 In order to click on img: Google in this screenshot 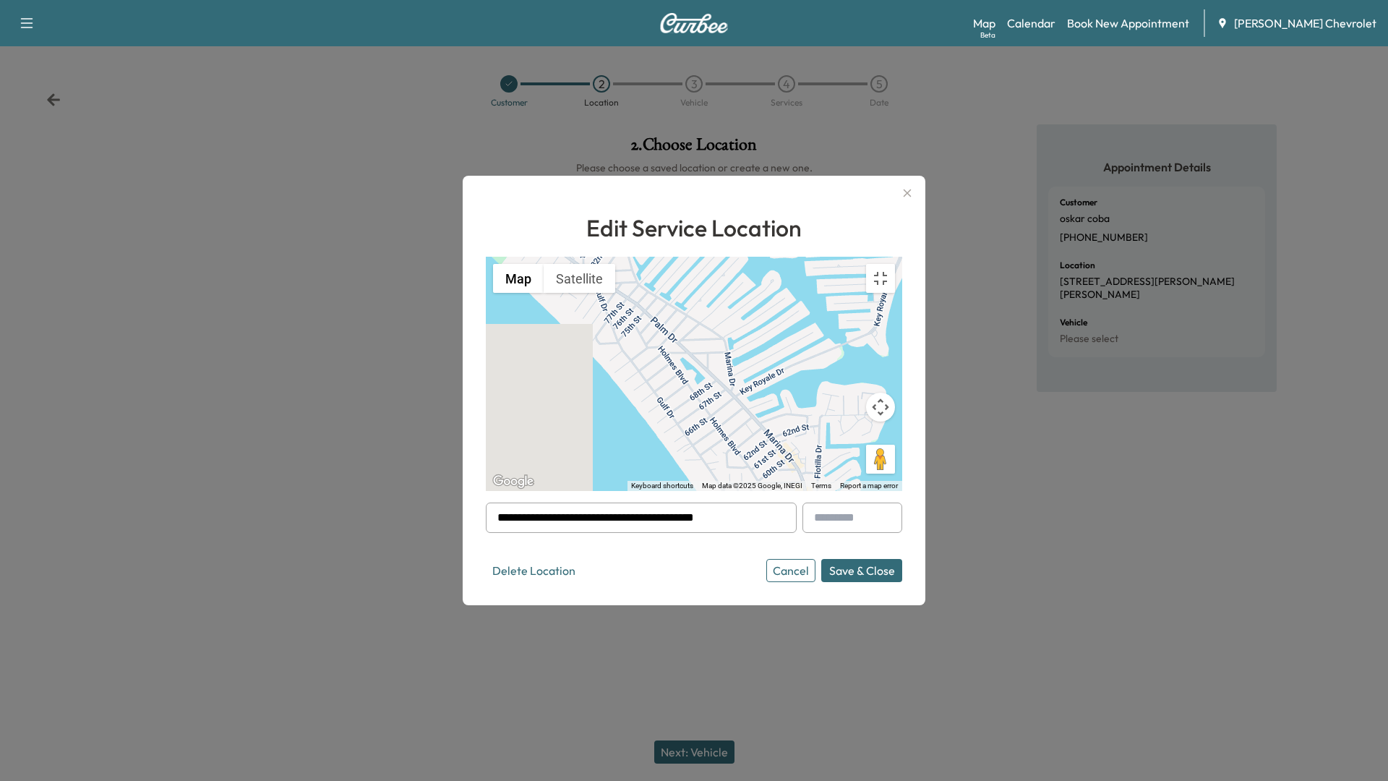, I will do `click(513, 482)`.